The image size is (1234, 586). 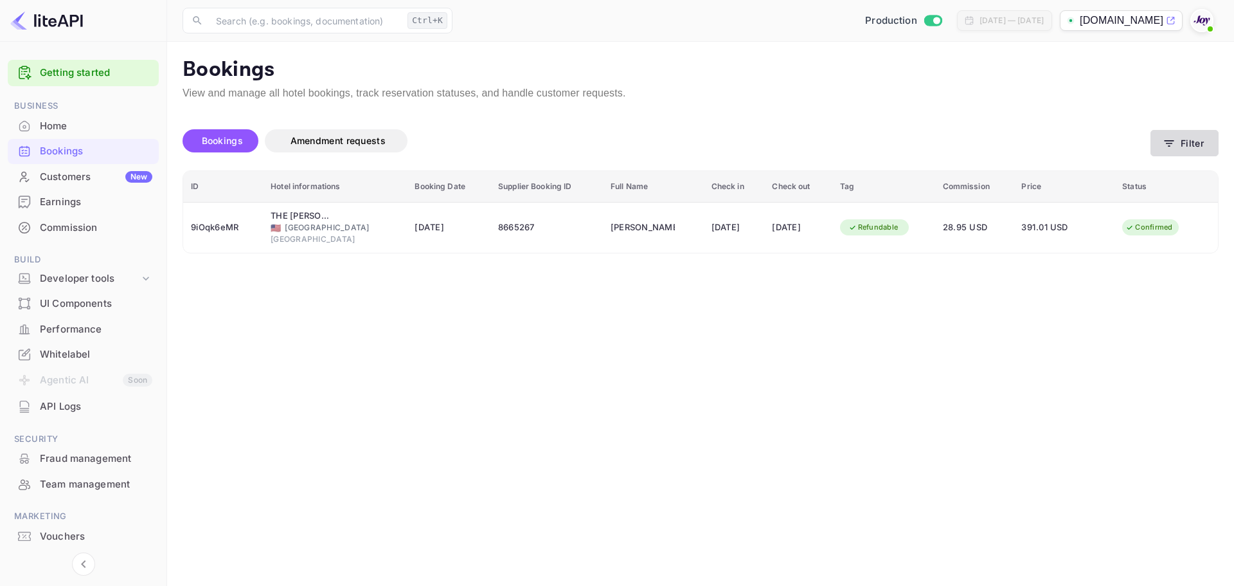 I want to click on a: Team management, so click(x=83, y=483).